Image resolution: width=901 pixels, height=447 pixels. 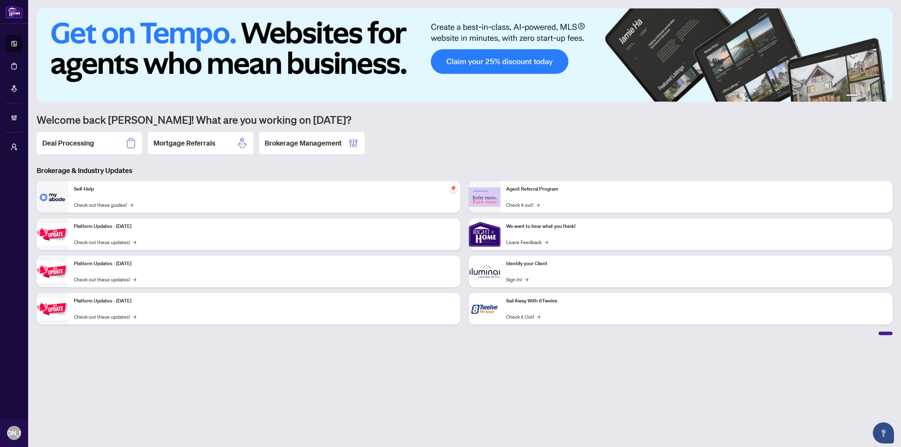 I want to click on a: Leave Feedback→, so click(x=527, y=242).